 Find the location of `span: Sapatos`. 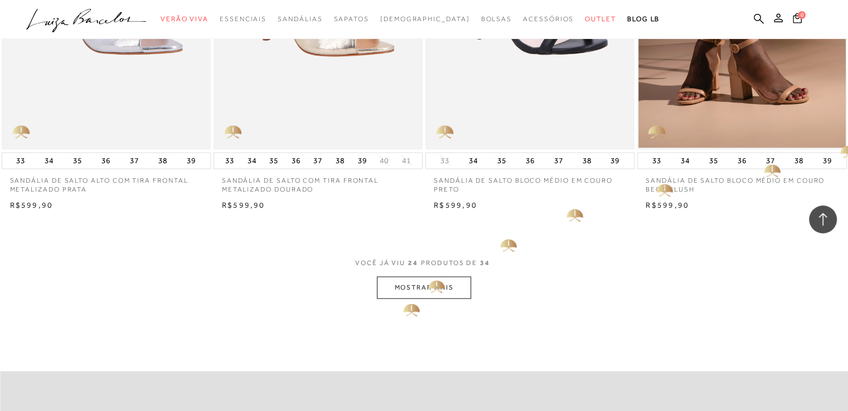

span: Sapatos is located at coordinates (351, 19).